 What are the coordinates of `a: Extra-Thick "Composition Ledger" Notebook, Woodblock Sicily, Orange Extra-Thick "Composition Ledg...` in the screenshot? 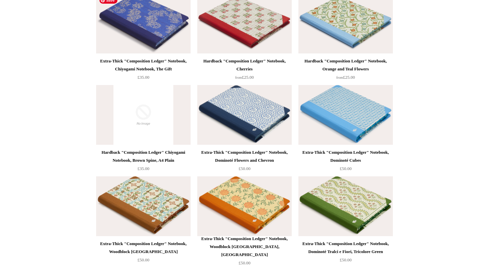 It's located at (244, 206).